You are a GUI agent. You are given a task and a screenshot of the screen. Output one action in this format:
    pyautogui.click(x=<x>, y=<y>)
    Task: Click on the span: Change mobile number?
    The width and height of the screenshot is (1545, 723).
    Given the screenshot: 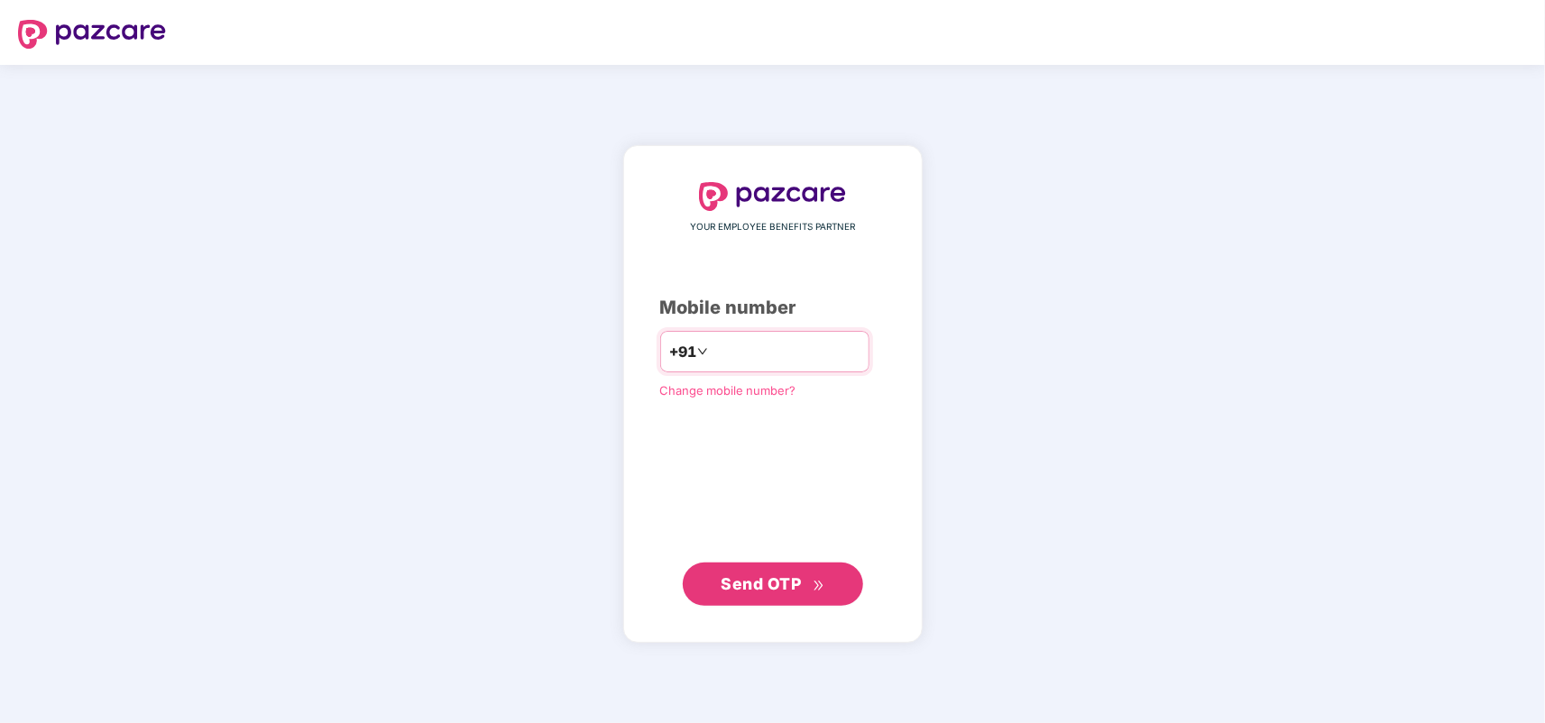 What is the action you would take?
    pyautogui.click(x=728, y=391)
    